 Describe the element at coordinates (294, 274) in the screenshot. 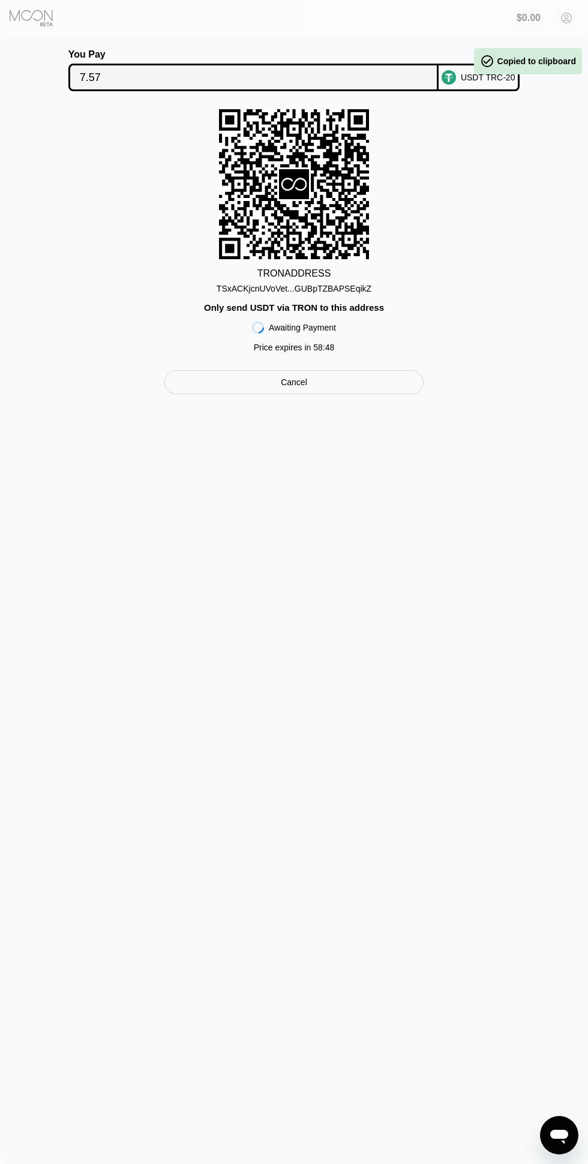

I see `div: TRON ADDRESS` at that location.